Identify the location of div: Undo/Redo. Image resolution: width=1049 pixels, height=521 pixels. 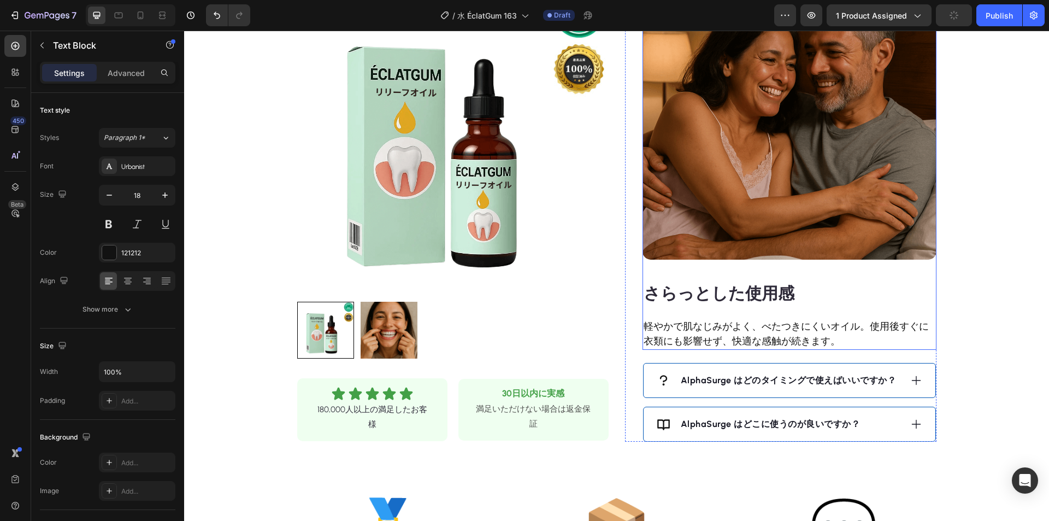
(228, 15).